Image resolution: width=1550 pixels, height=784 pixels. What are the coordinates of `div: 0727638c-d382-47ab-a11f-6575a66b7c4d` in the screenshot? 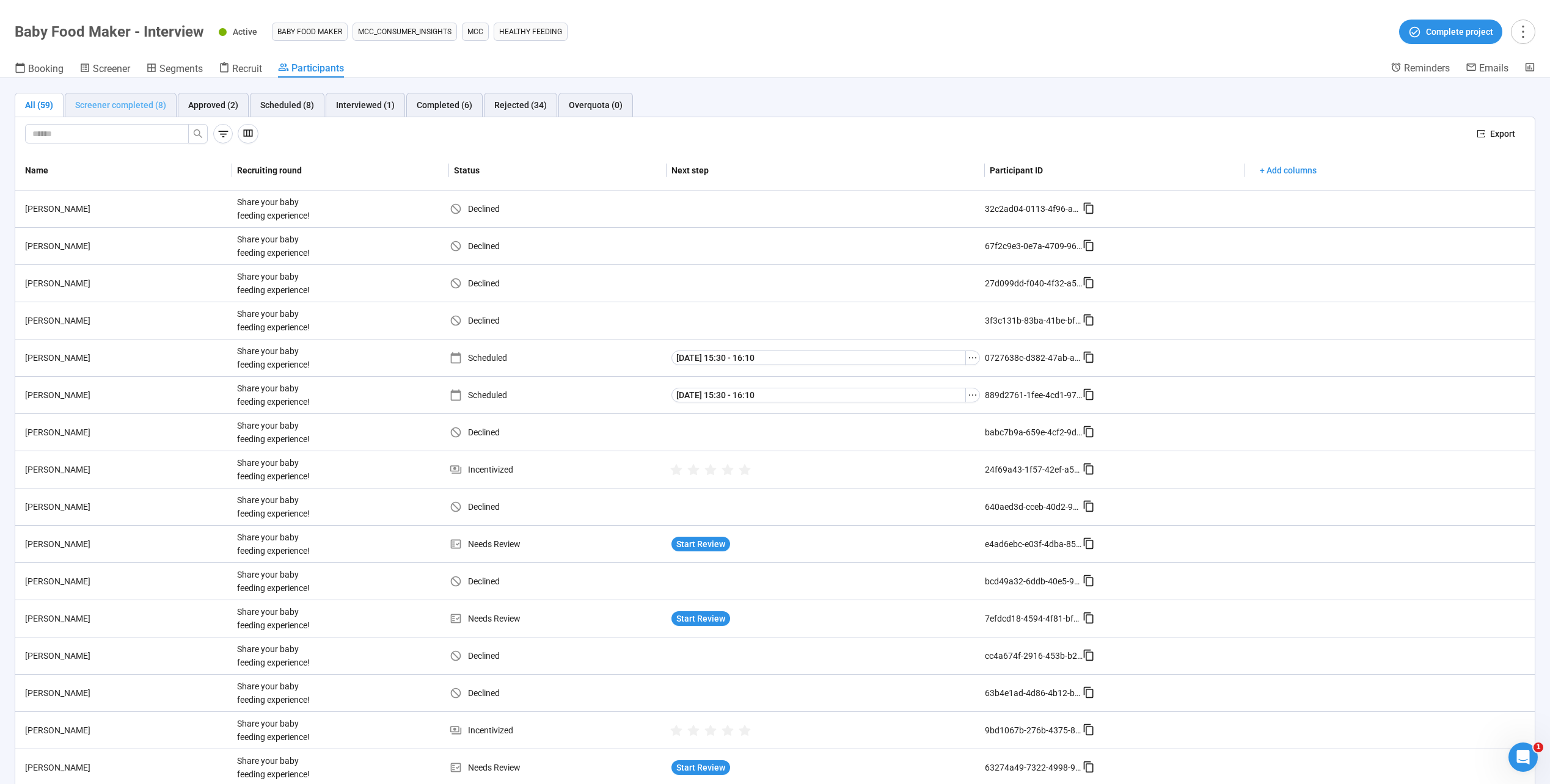 It's located at (1033, 358).